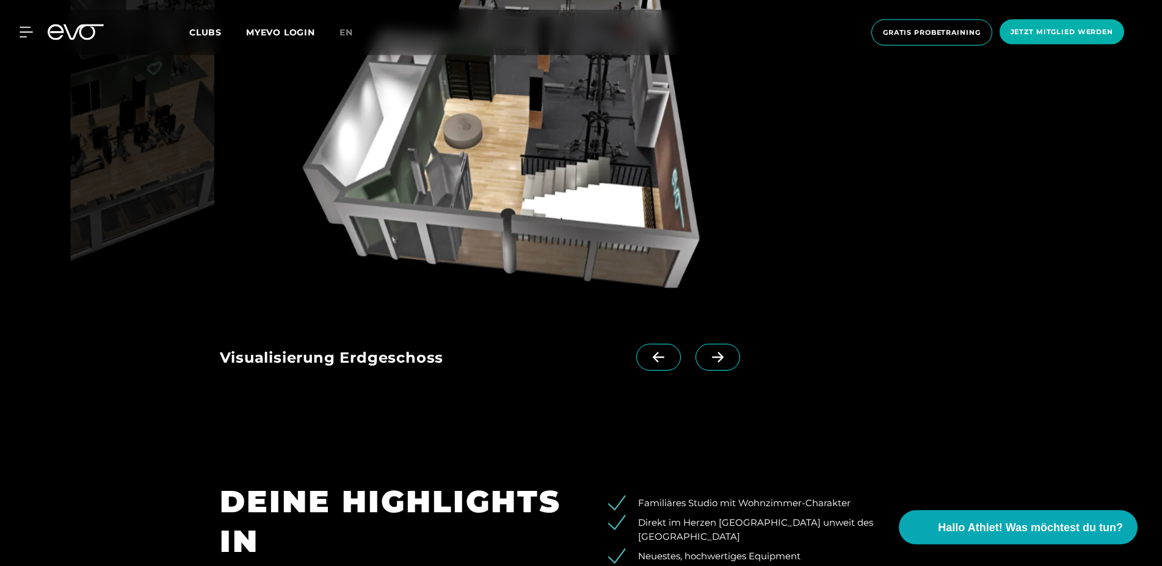 The image size is (1162, 566). I want to click on span: Hallo Athlet! Was möchtest du tun?, so click(1030, 528).